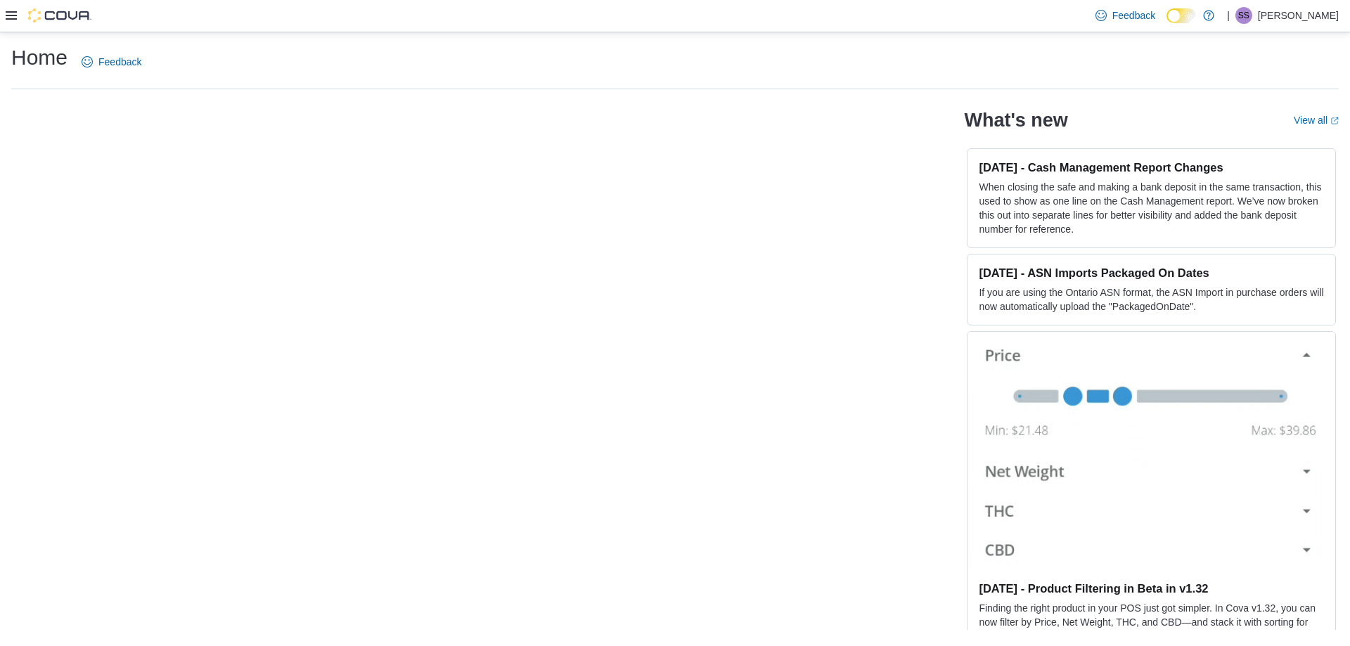 This screenshot has width=1350, height=646. What do you see at coordinates (1244, 15) in the screenshot?
I see `div: Sandy Suchoff` at bounding box center [1244, 15].